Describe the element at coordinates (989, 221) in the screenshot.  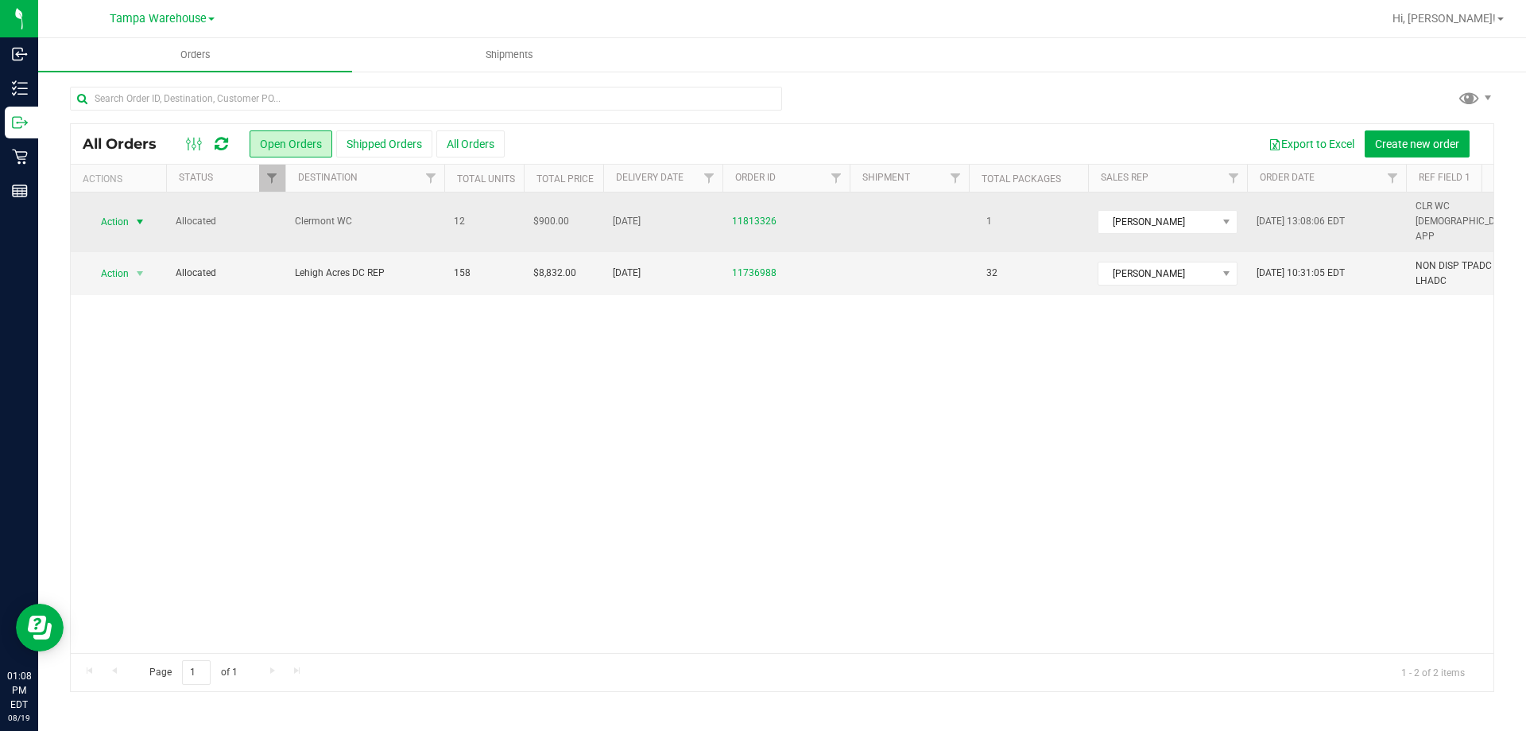
I see `span: 1` at that location.